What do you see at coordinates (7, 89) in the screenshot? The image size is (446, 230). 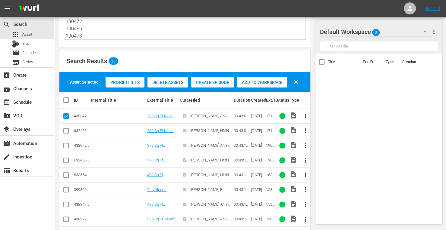 I see `span: Channels` at bounding box center [7, 89].